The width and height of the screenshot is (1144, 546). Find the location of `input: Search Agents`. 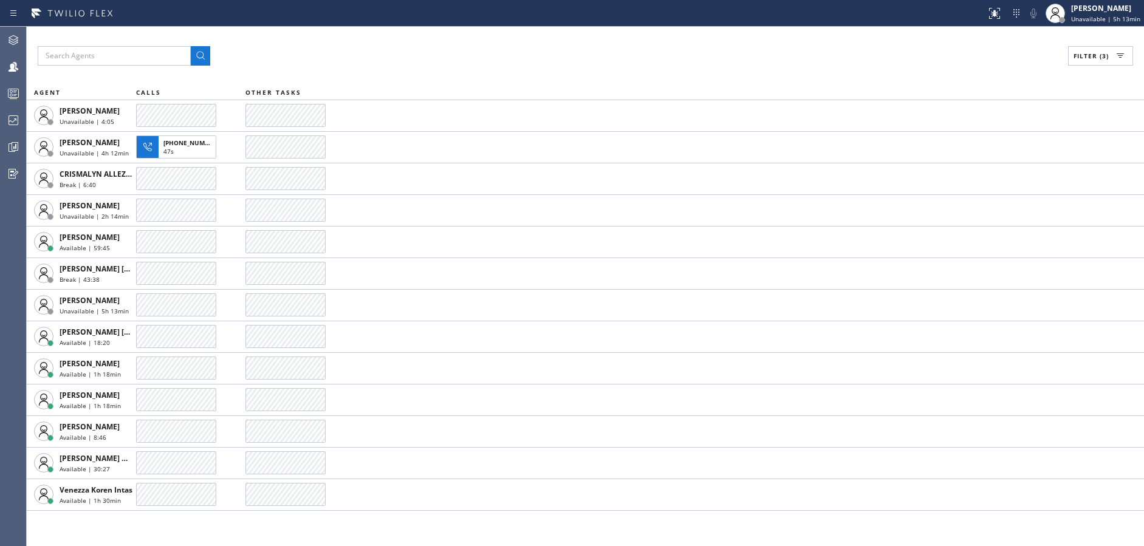

input: Search Agents is located at coordinates (114, 56).